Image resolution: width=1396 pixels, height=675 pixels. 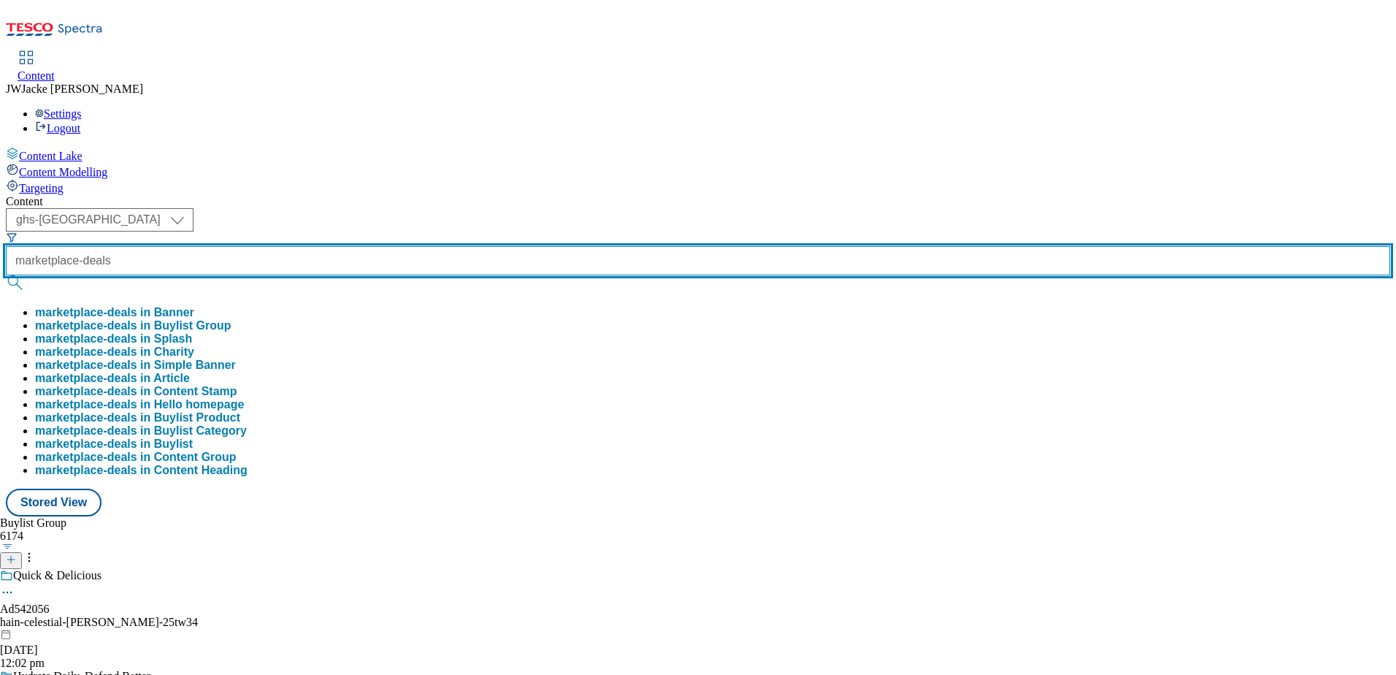 What do you see at coordinates (172, 377) in the screenshot?
I see `span: Article` at bounding box center [172, 377].